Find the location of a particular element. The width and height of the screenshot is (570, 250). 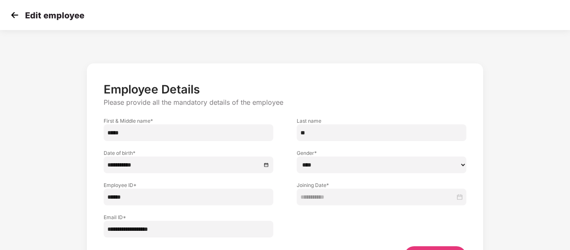

label: Email ID is located at coordinates (189, 217).